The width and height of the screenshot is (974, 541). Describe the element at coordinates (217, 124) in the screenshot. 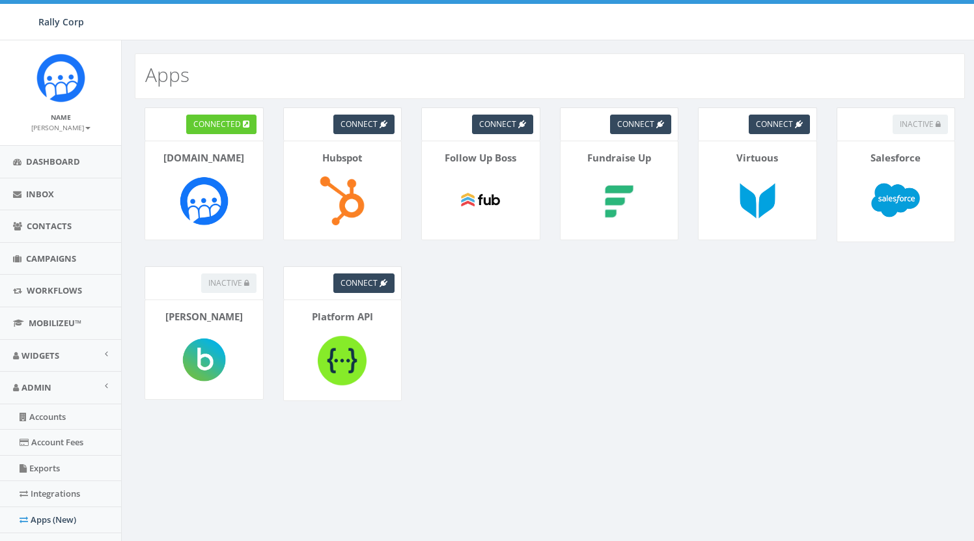

I see `span: connected` at that location.